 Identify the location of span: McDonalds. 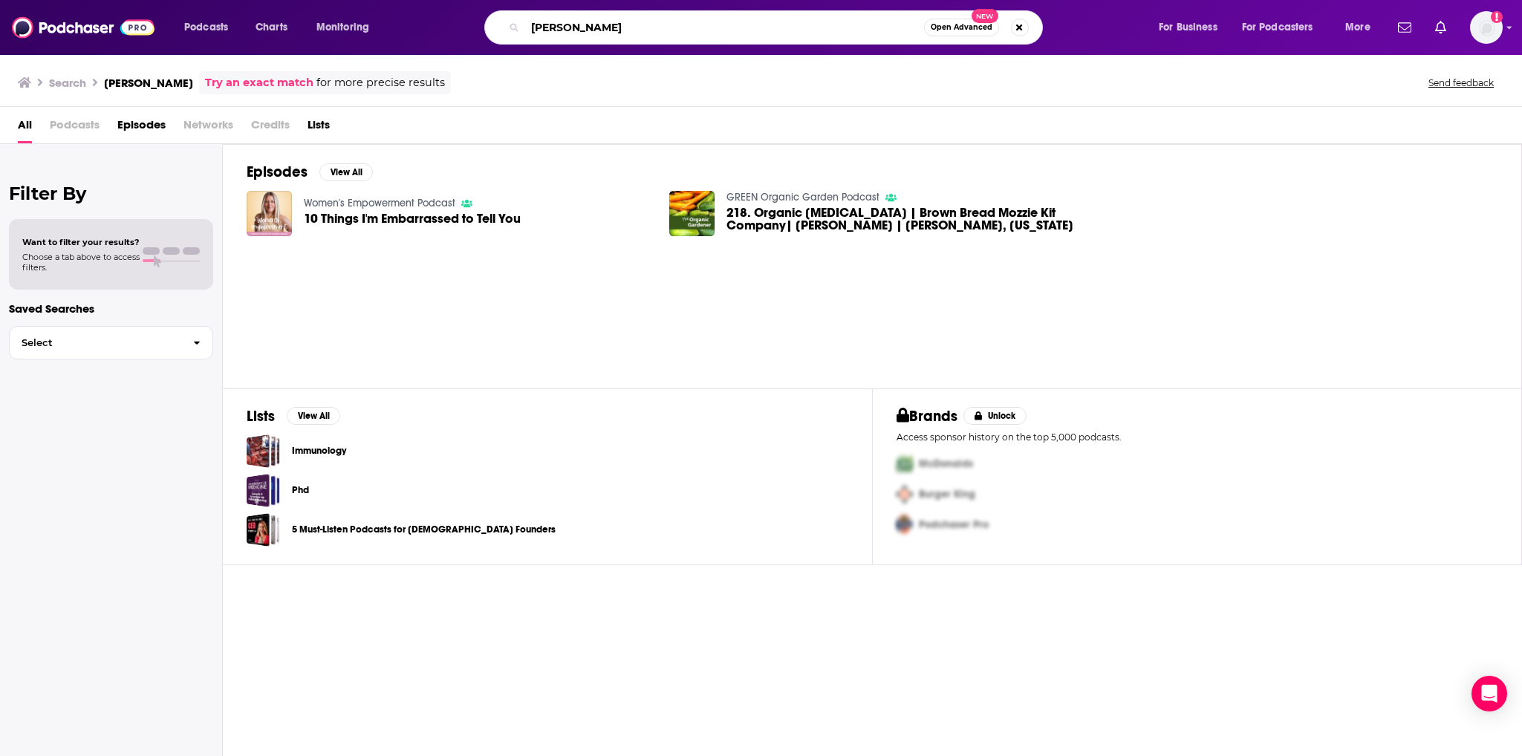
(945, 463).